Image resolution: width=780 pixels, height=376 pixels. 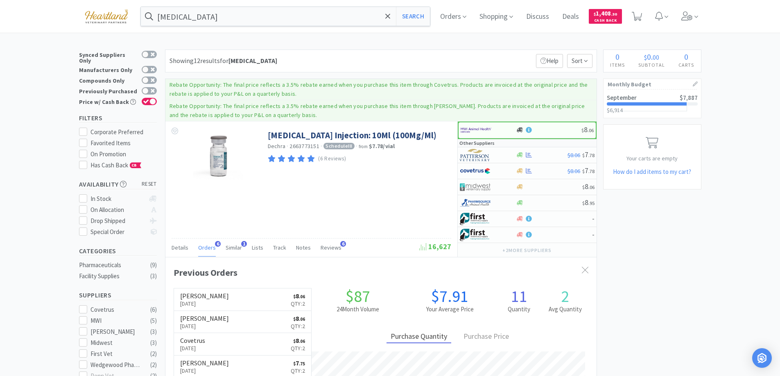 I want to click on h5: Categories, so click(x=118, y=251).